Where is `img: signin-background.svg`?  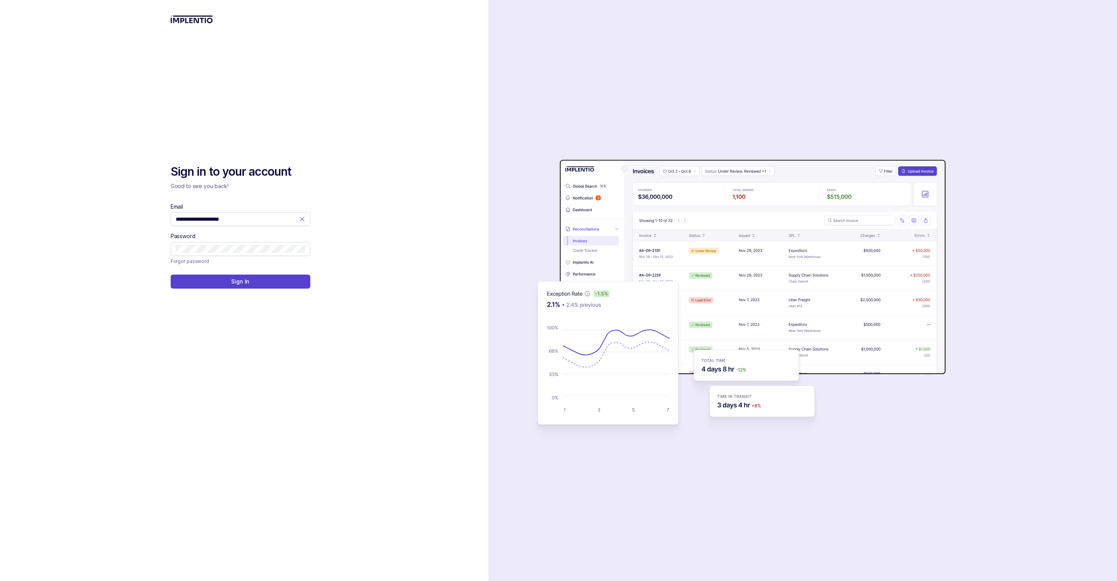 img: signin-background.svg is located at coordinates (730, 291).